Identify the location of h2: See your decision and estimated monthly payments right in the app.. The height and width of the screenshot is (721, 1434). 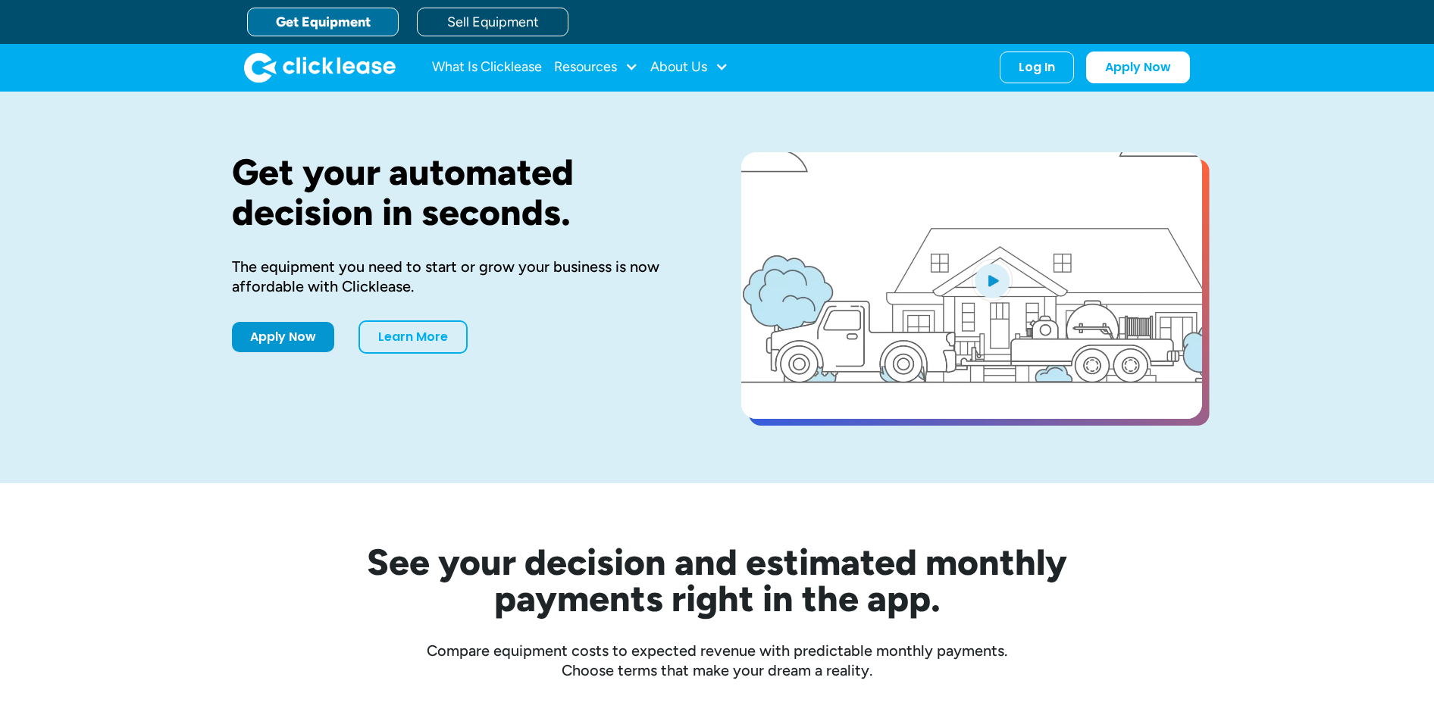
(717, 580).